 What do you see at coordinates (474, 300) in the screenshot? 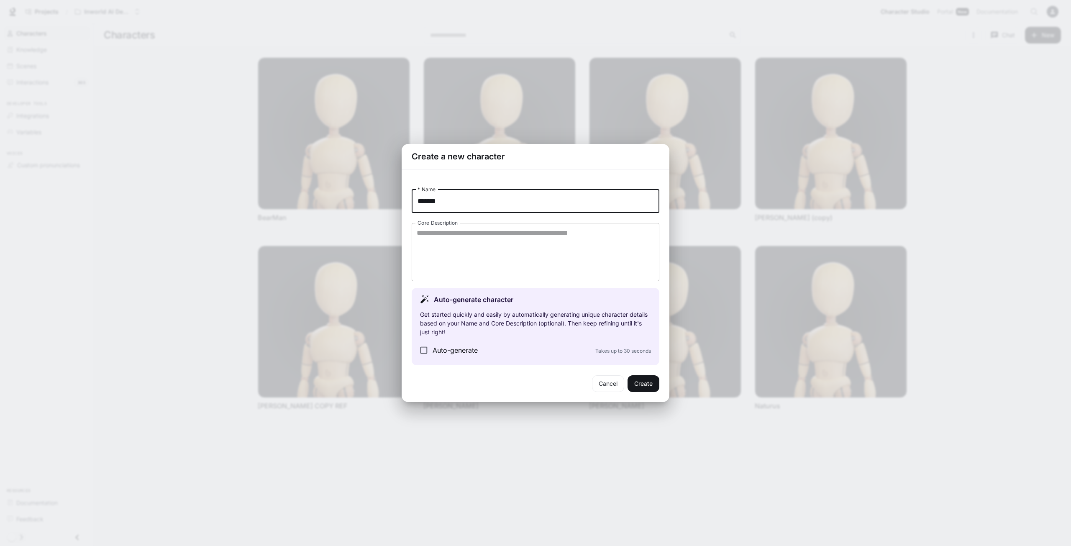
I see `p: Auto-generate character` at bounding box center [474, 300].